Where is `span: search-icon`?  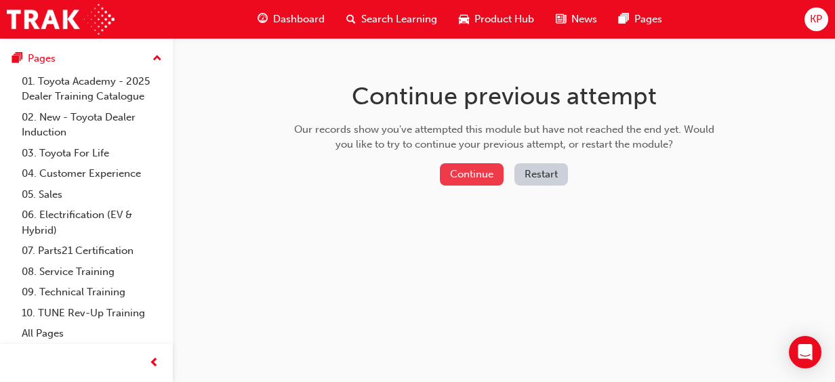
span: search-icon is located at coordinates (351, 19).